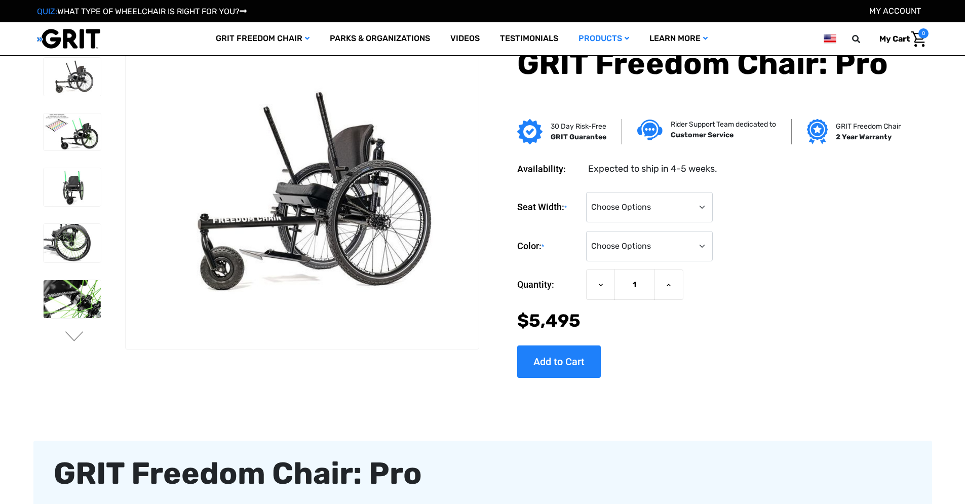 Image resolution: width=965 pixels, height=504 pixels. What do you see at coordinates (604, 39) in the screenshot?
I see `a: Products` at bounding box center [604, 39].